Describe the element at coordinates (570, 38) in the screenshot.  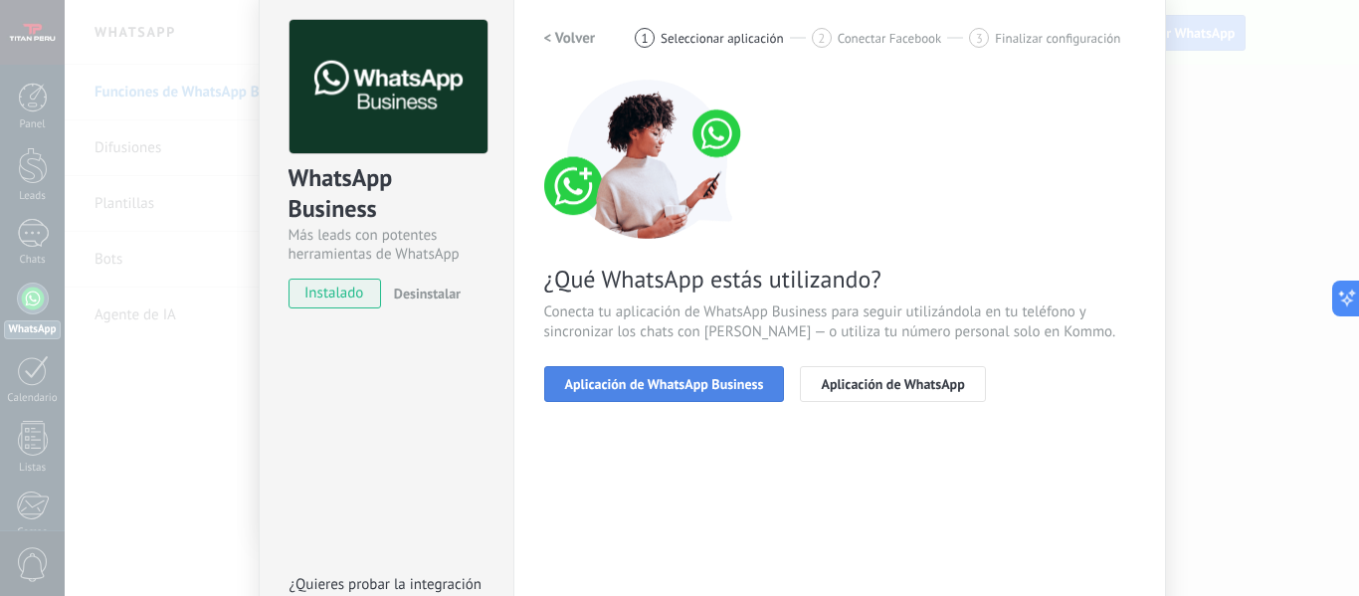
I see `button: < Volver` at that location.